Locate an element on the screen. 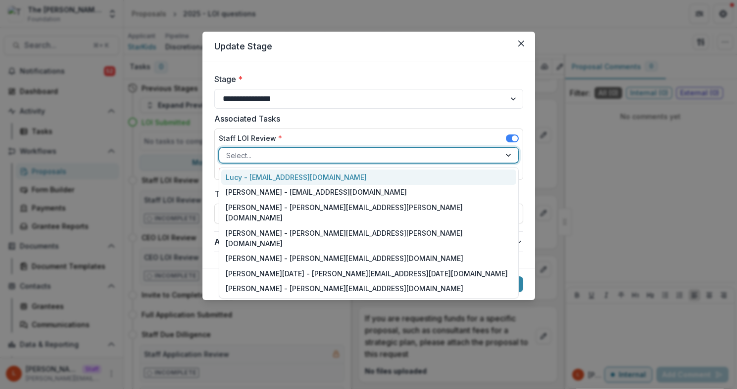  label: Staff LOI Review is located at coordinates (250, 138).